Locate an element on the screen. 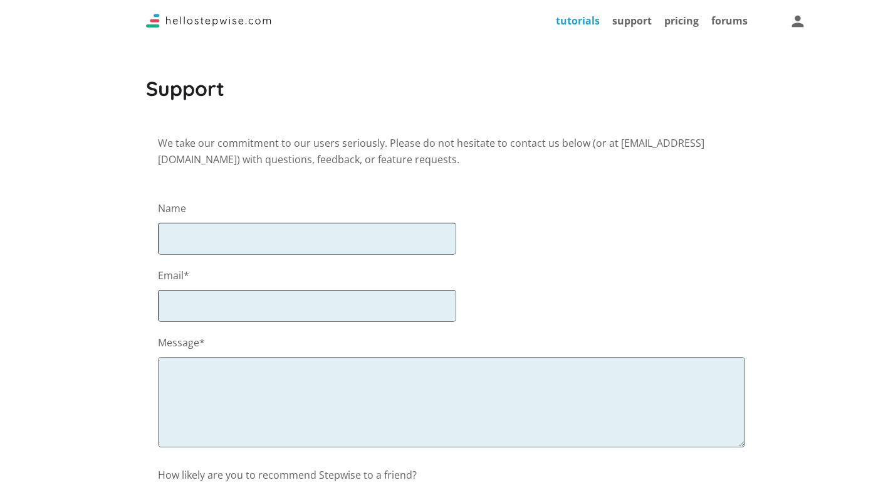 The height and width of the screenshot is (485, 893). a: pricing is located at coordinates (681, 21).